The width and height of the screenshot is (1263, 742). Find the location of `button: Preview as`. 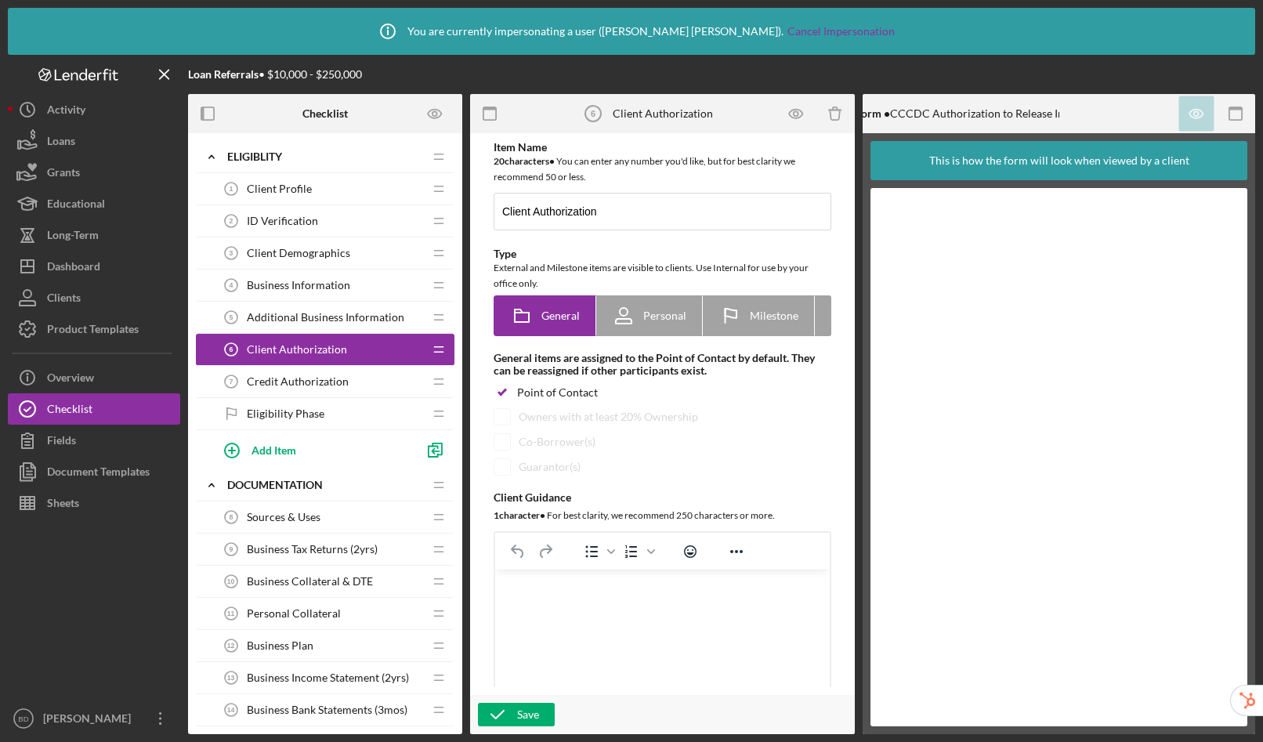

button: Preview as is located at coordinates (435, 114).